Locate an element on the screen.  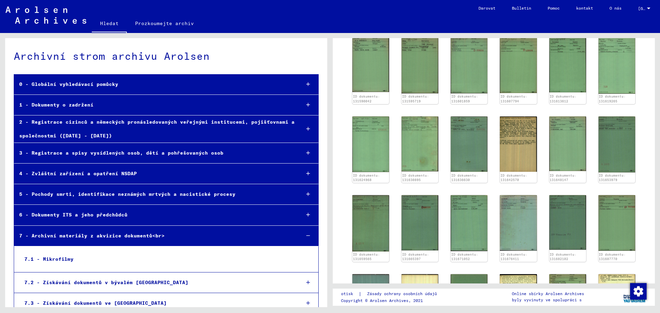
img: yv_logo.png is located at coordinates (635, 297).